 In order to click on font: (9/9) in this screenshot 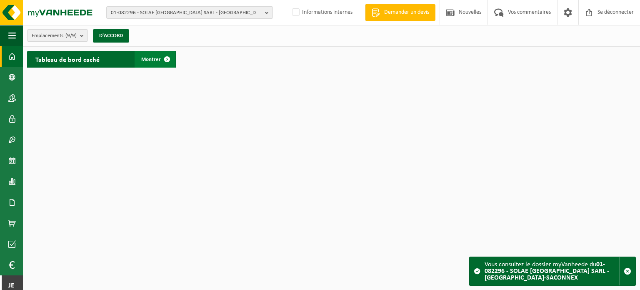, I will do `click(71, 35)`.